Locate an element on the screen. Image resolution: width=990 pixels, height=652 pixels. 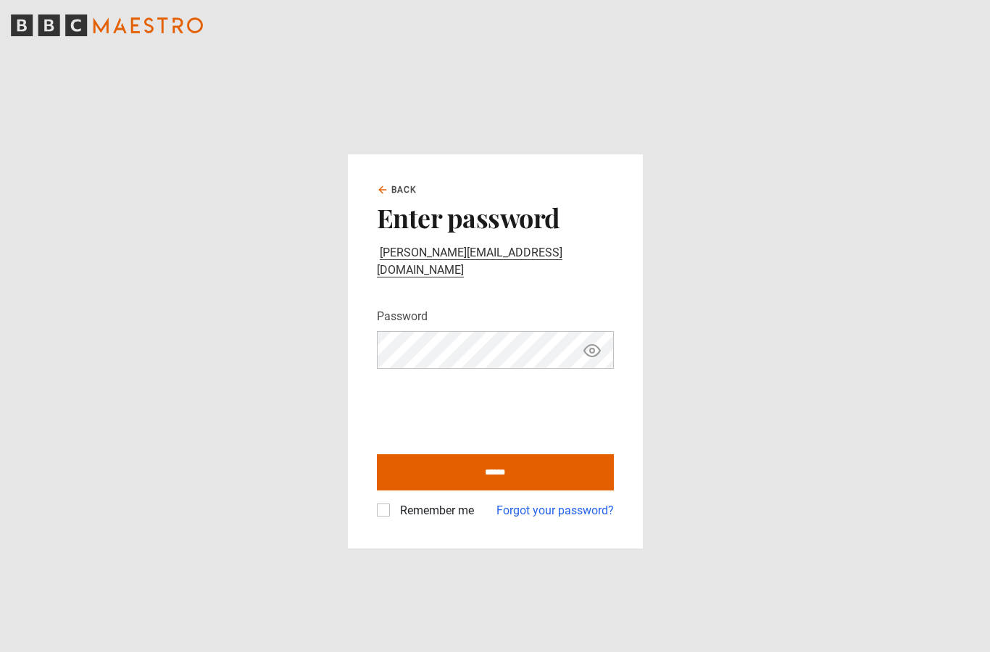
a: Back is located at coordinates (397, 190).